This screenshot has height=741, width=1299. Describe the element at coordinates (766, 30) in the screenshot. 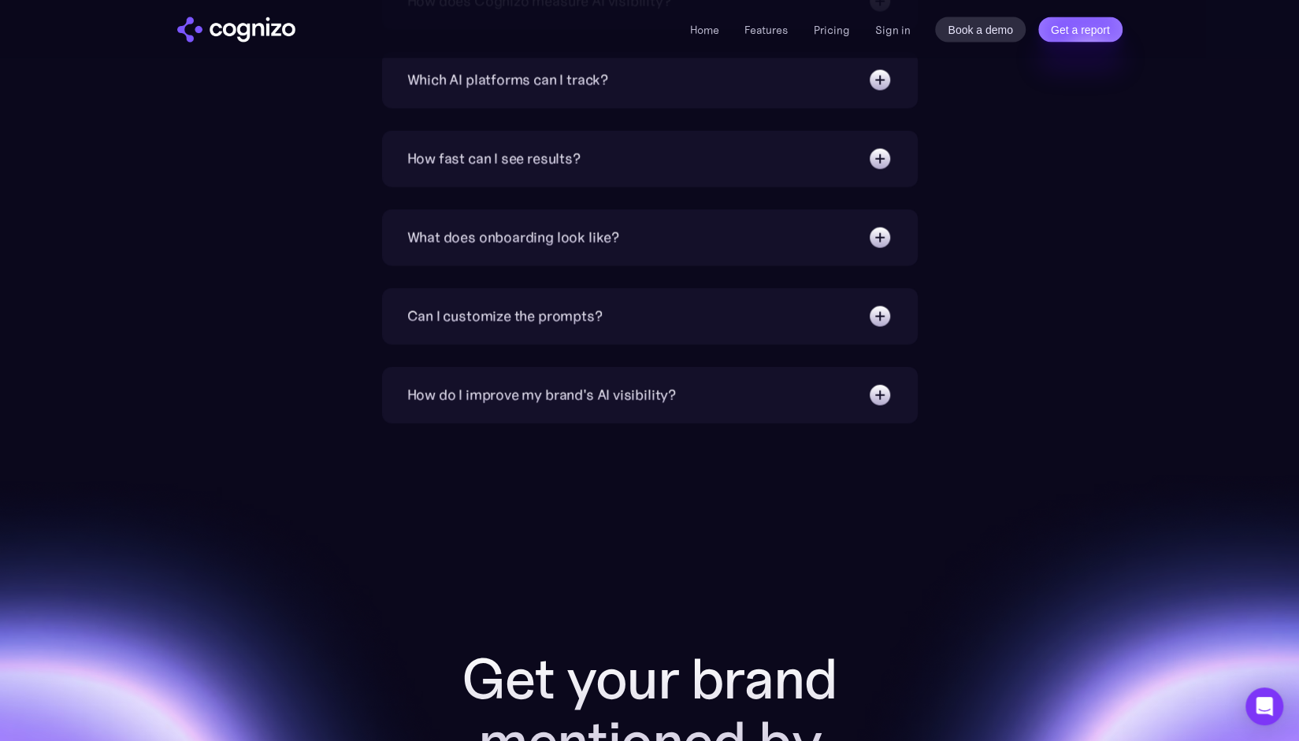

I see `a: Features` at that location.